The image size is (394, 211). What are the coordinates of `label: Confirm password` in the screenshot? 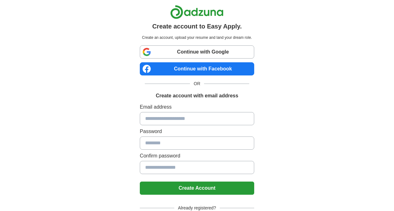 It's located at (197, 156).